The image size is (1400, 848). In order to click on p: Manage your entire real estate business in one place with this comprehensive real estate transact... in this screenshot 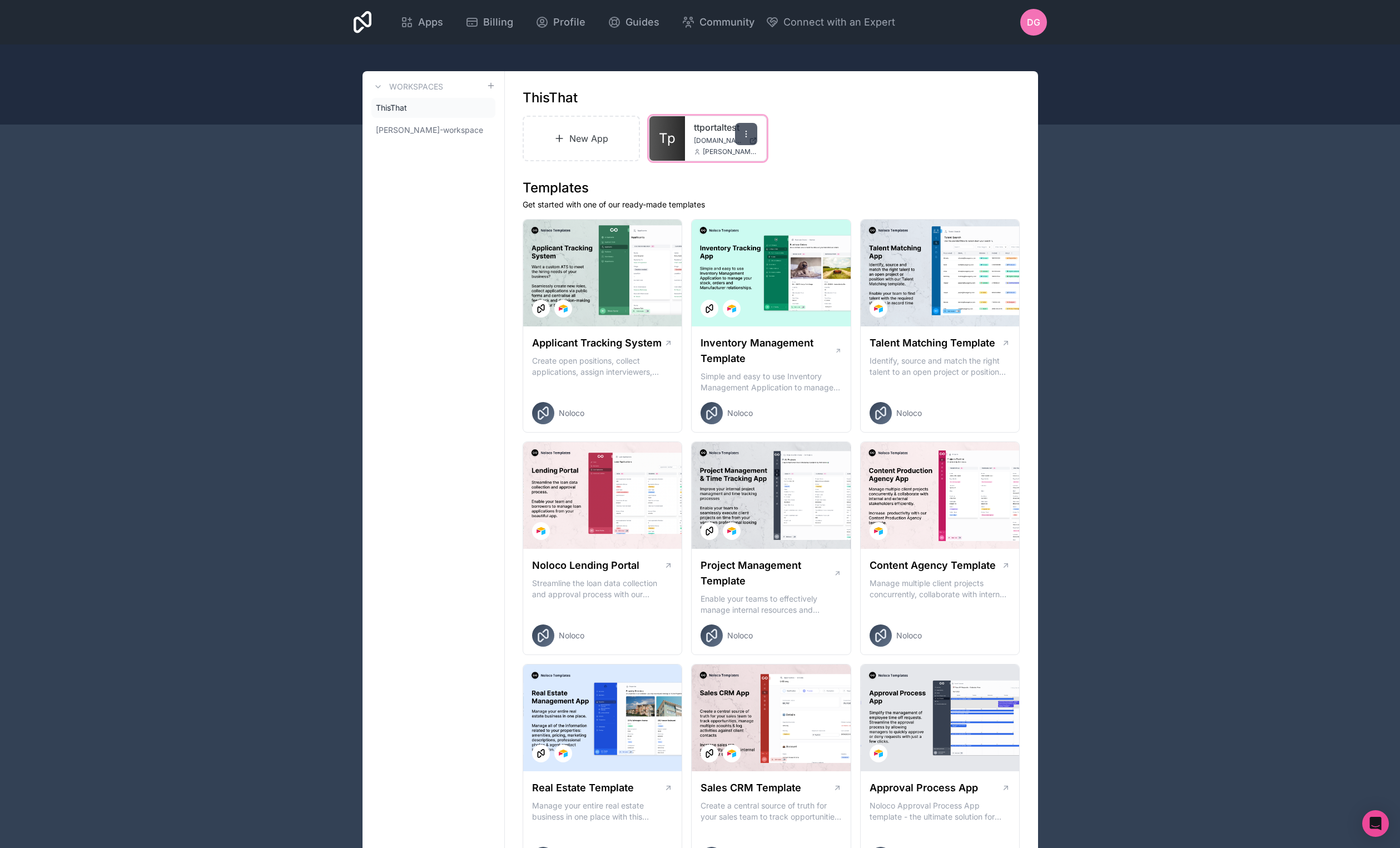, I will do `click(603, 811)`.